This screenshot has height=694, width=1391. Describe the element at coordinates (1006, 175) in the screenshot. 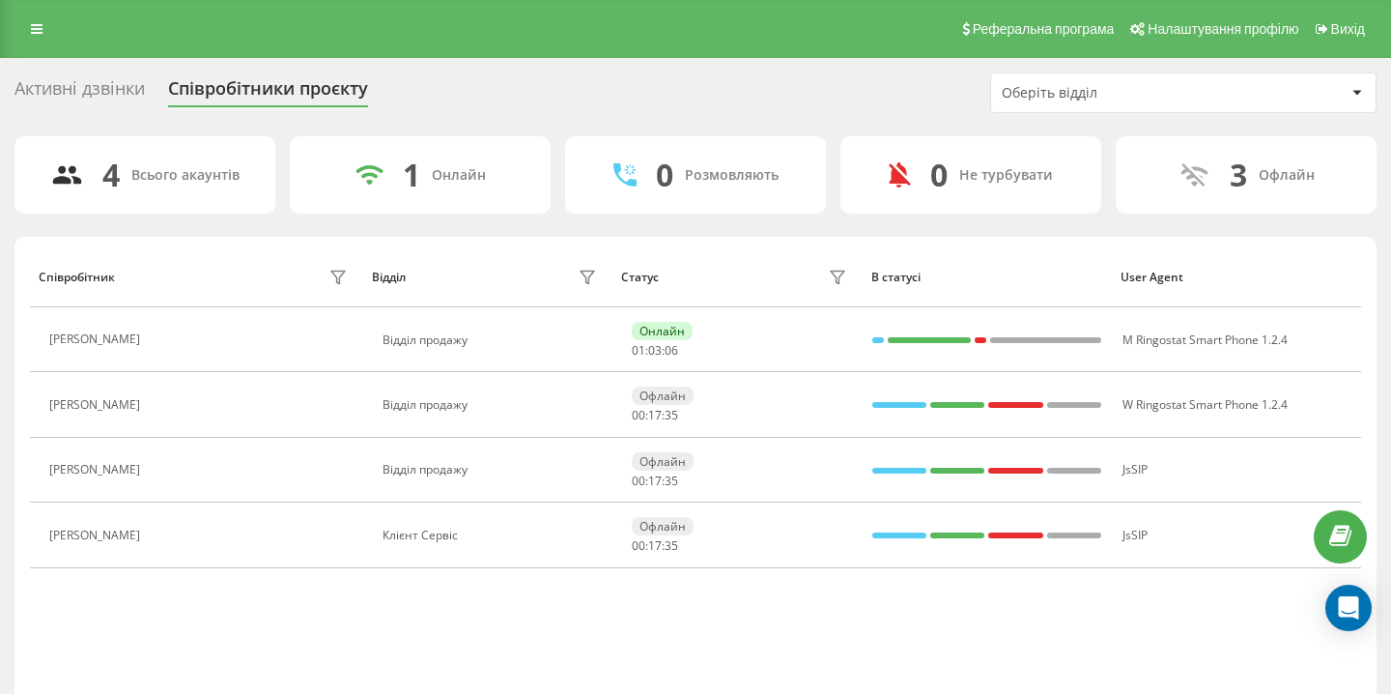

I see `div: Не турбувати` at that location.